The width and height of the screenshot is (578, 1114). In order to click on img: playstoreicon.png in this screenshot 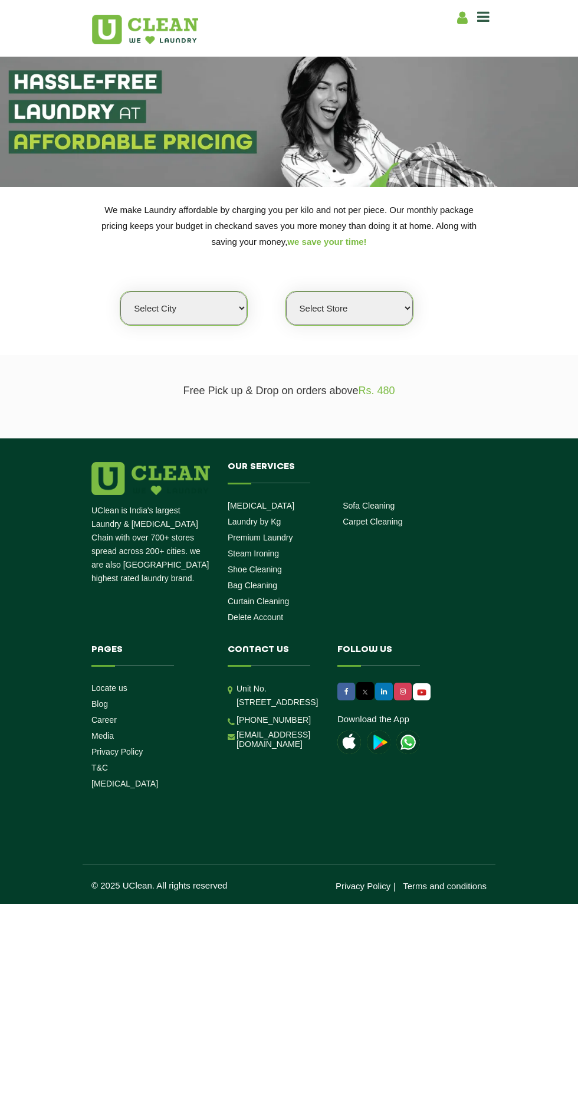, I will do `click(379, 742)`.